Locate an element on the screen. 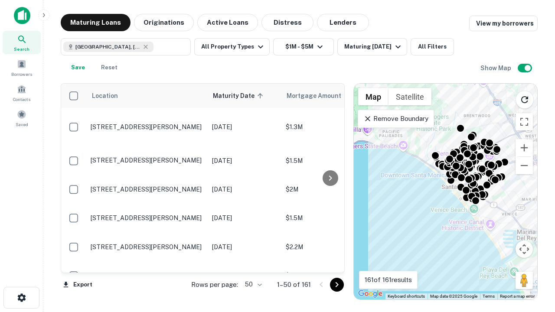  button: $1M - $5M is located at coordinates (304, 47).